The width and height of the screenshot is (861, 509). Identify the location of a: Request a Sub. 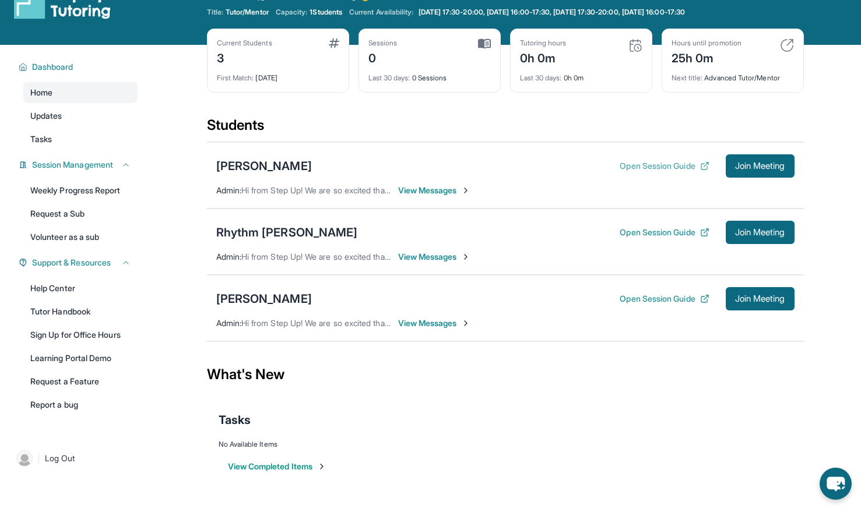
(80, 214).